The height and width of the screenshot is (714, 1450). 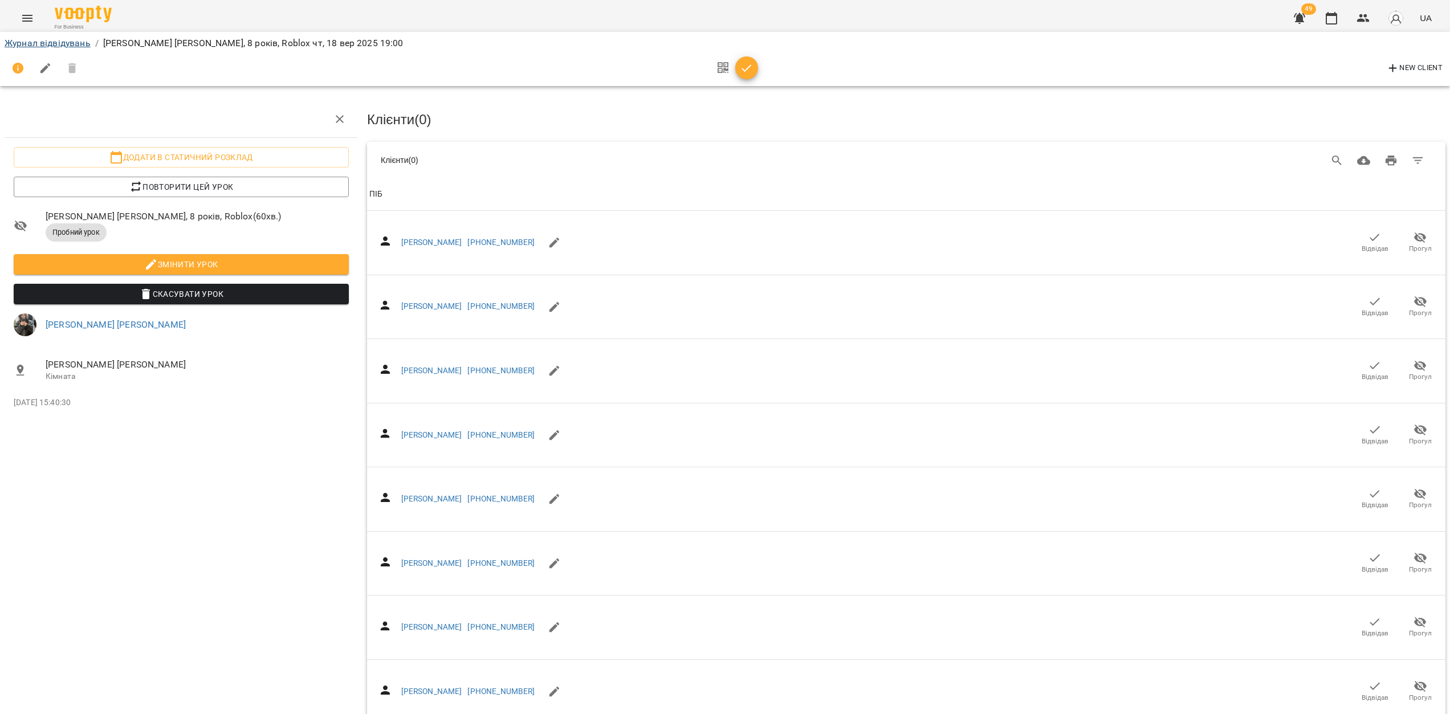 What do you see at coordinates (906, 160) in the screenshot?
I see `div: Table Toolbar` at bounding box center [906, 160].